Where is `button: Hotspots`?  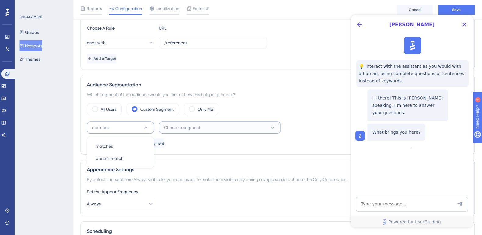 button: Hotspots is located at coordinates (31, 46).